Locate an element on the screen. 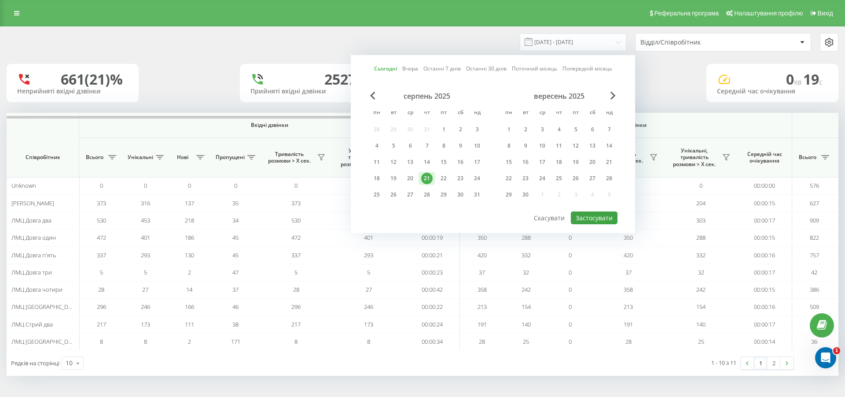 The width and height of the screenshot is (845, 397). span: 213 is located at coordinates (628, 306).